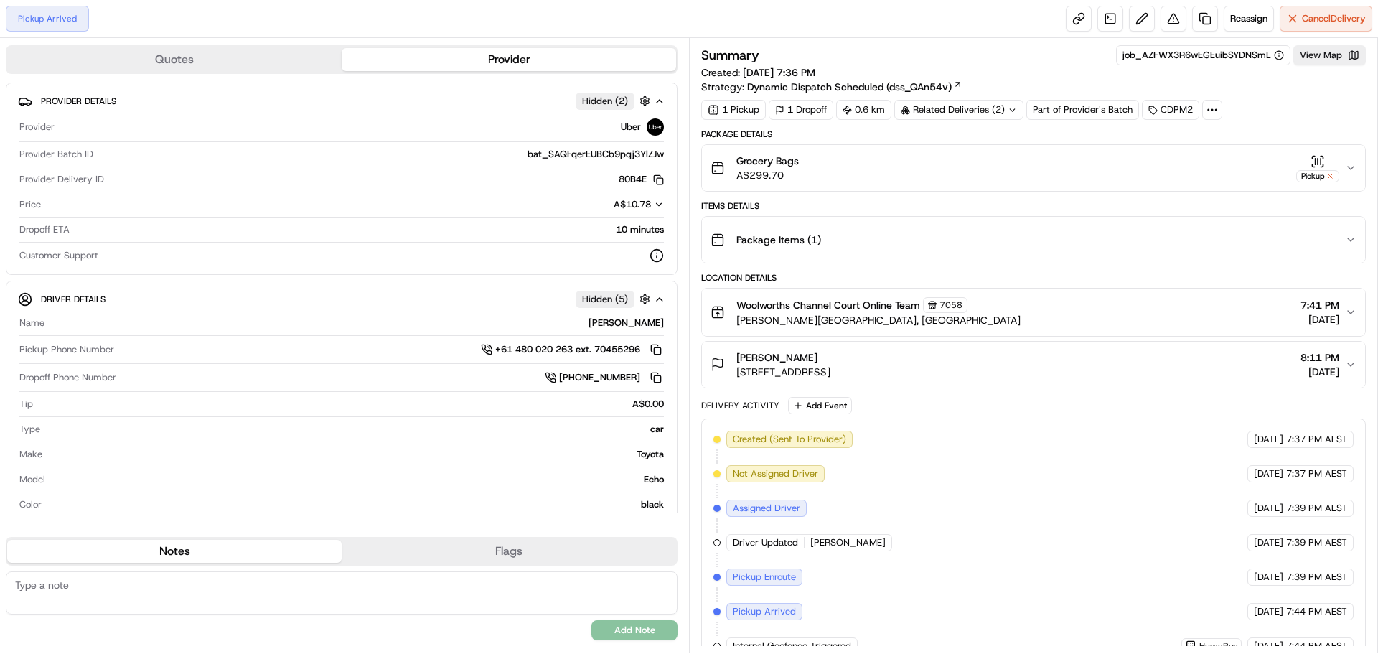 Image resolution: width=1378 pixels, height=654 pixels. I want to click on span: HomeRun, so click(1219, 646).